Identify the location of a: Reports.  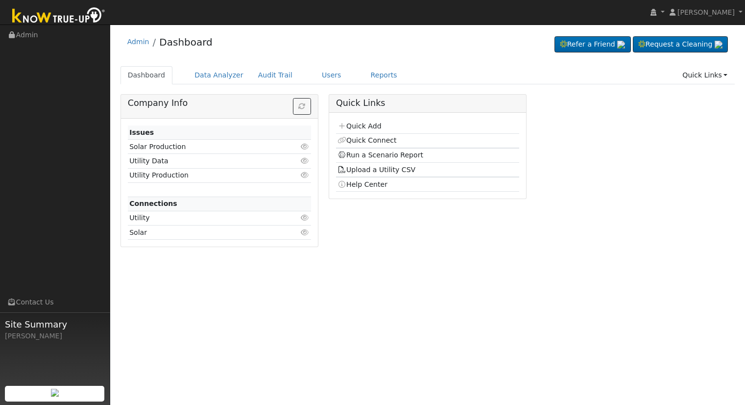
(384, 75).